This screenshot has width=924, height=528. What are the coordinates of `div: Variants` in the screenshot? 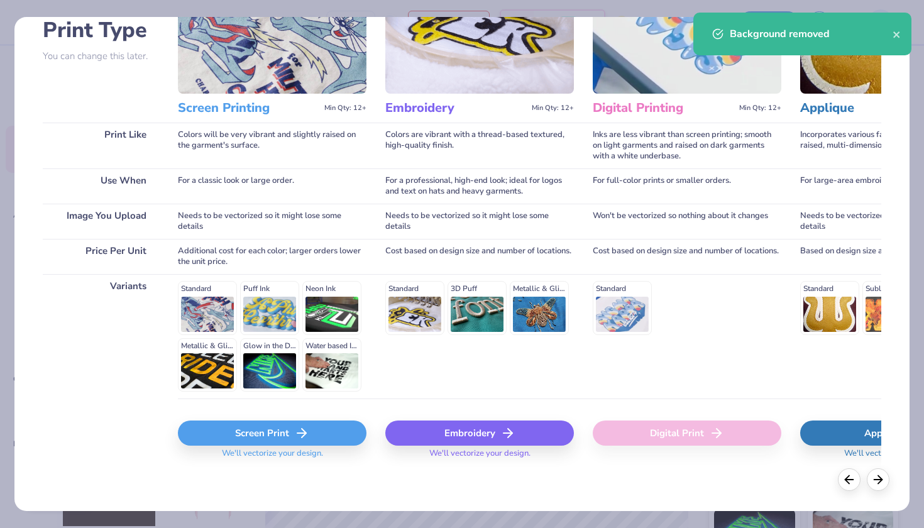 It's located at (101, 336).